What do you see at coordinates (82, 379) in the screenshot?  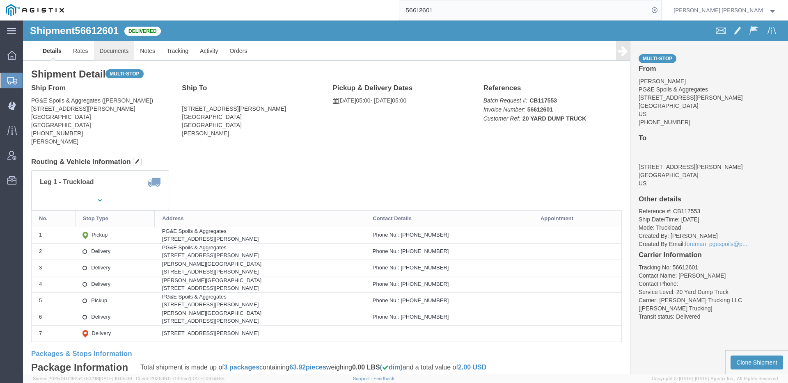 I see `span: Server: 2025.19.0-192a4753216` at bounding box center [82, 379].